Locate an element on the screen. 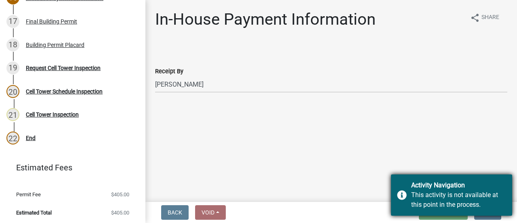  div: Cell Tower Schedule Inspection is located at coordinates (64, 91).